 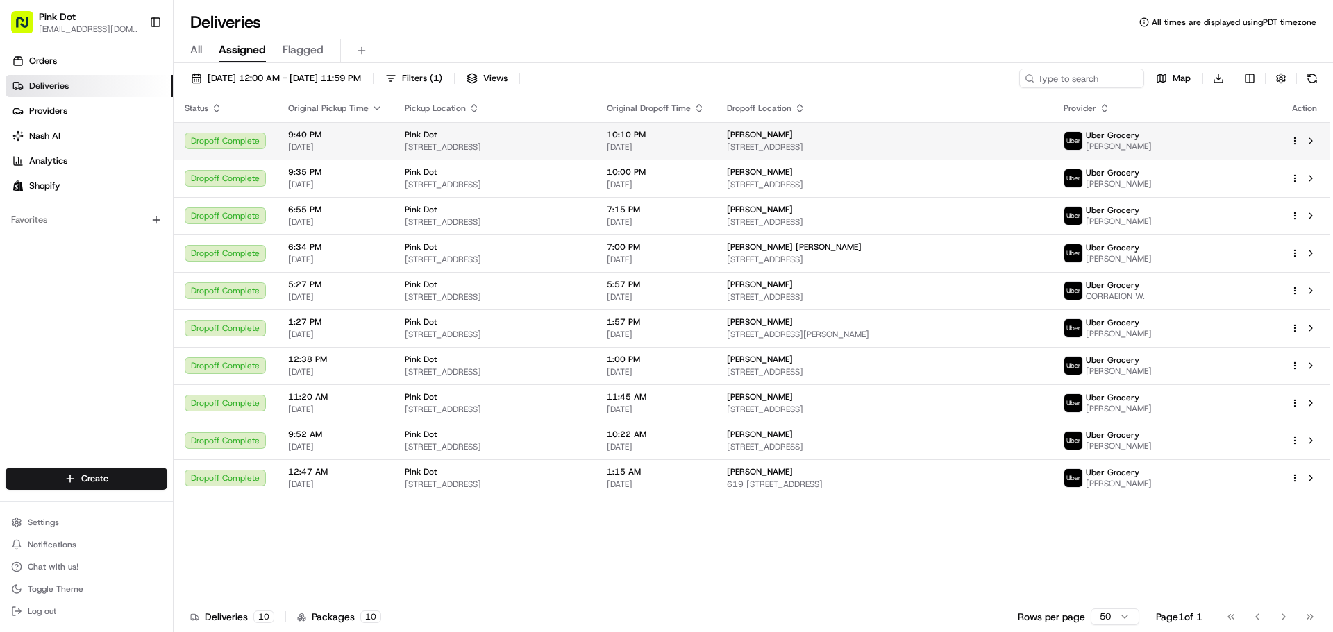 I want to click on img: Nash, so click(x=28, y=28).